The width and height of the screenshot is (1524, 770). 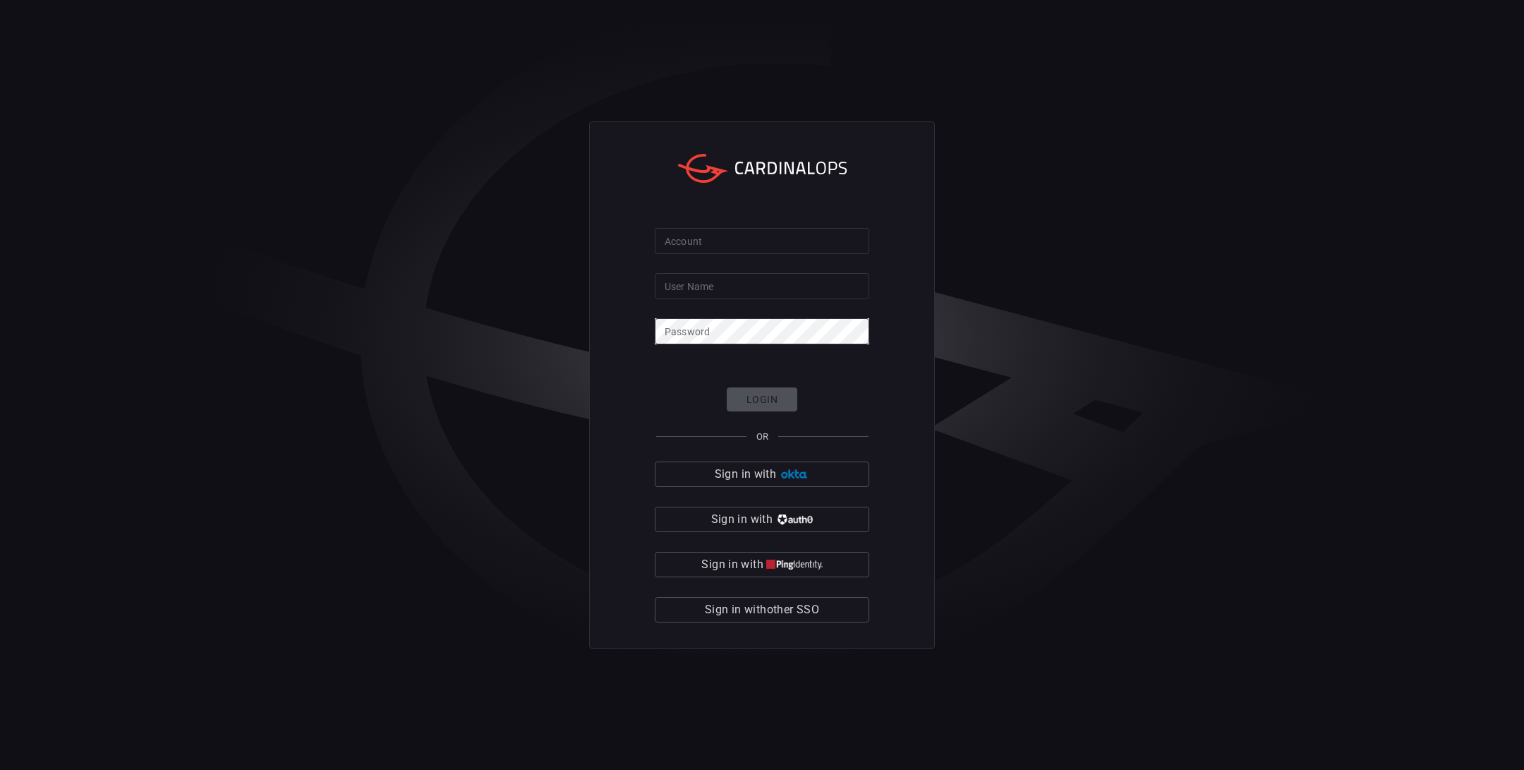 I want to click on input: Type your user name, so click(x=762, y=286).